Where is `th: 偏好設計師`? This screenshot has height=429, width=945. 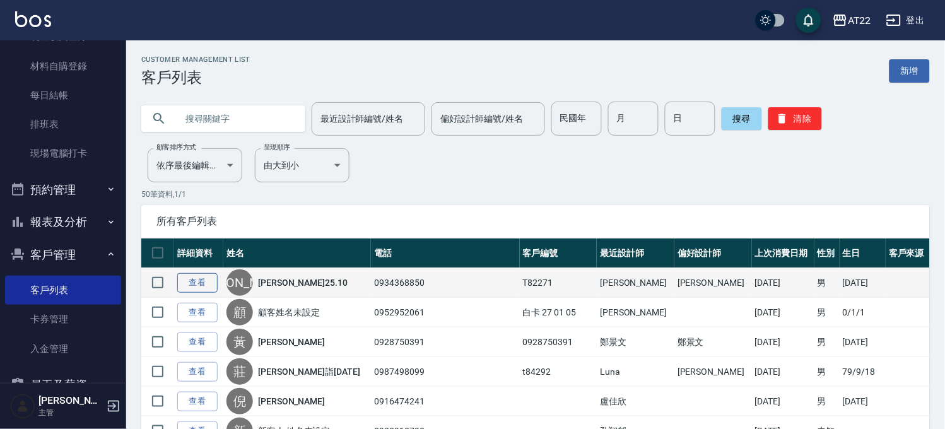 th: 偏好設計師 is located at coordinates (713, 253).